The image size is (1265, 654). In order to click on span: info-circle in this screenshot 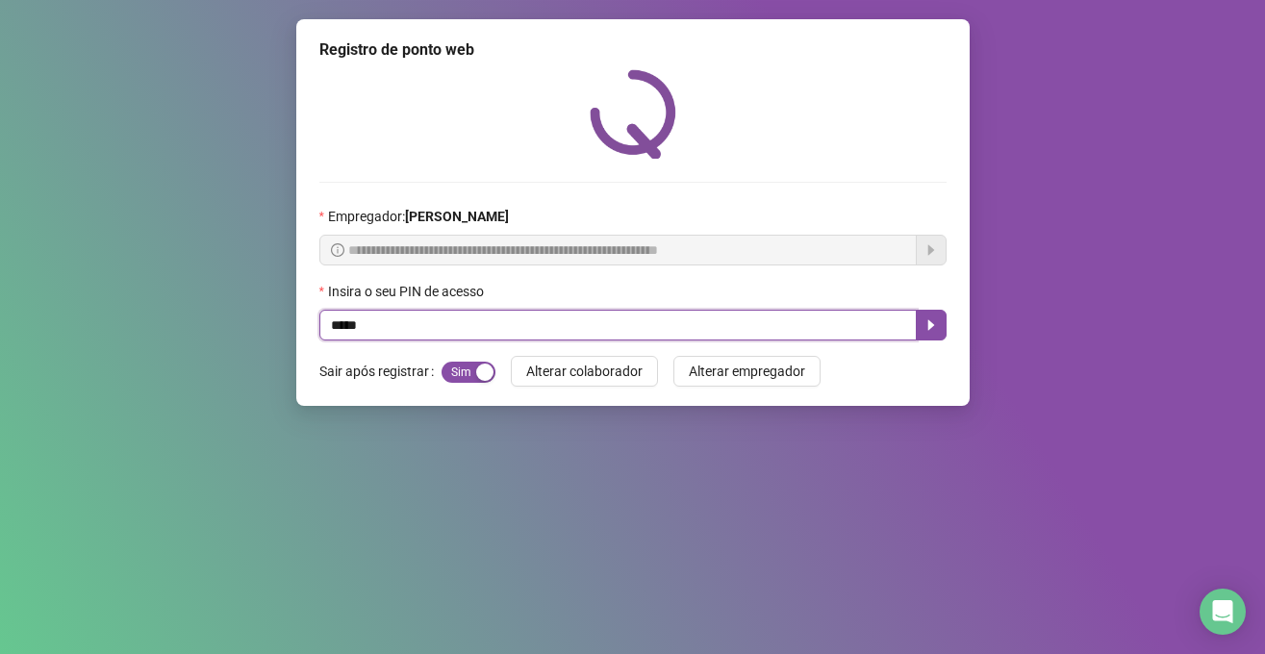, I will do `click(338, 250)`.